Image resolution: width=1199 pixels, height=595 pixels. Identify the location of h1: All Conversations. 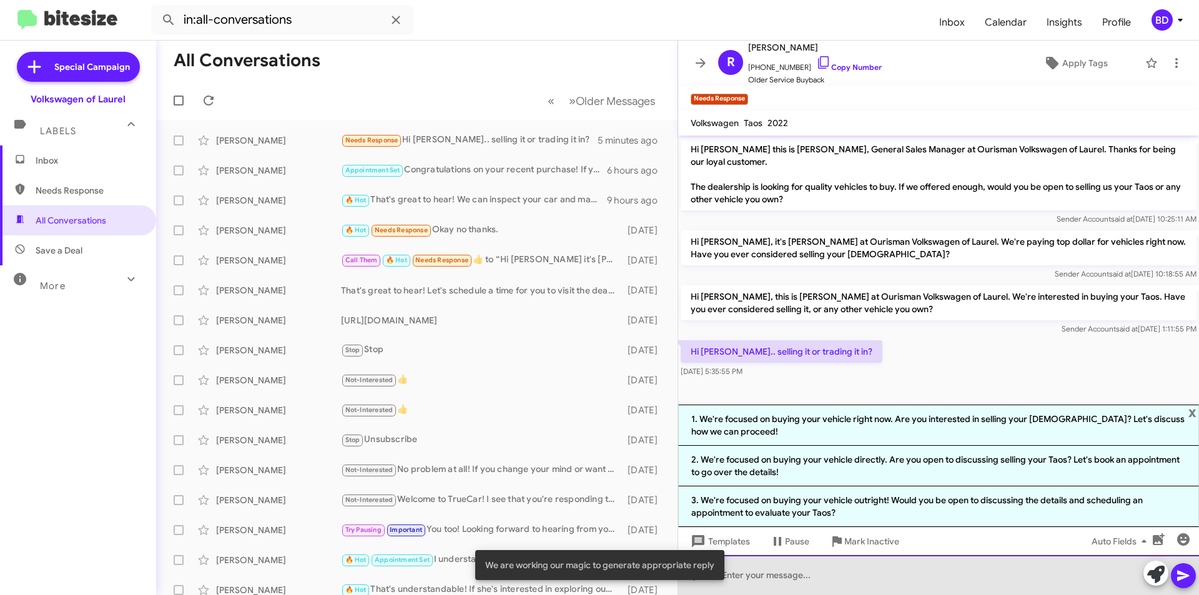
(247, 61).